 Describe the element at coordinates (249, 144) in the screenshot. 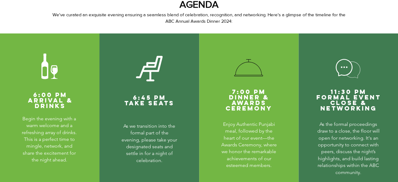

I see `span: Enjoy Authentic Punjabi meal, followed by the heart of our event—the Awards Ceremony, where we ho...` at that location.